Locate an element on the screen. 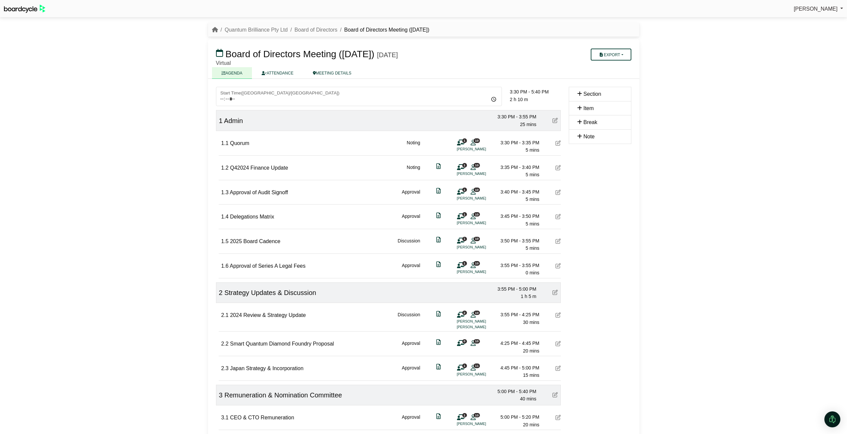  span: Note is located at coordinates (589, 136).